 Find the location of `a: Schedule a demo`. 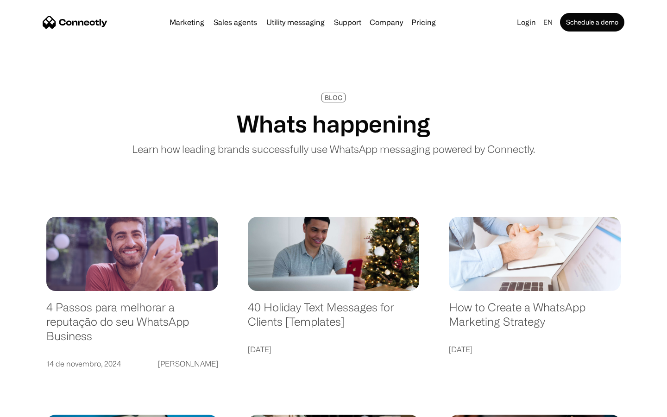

a: Schedule a demo is located at coordinates (592, 22).